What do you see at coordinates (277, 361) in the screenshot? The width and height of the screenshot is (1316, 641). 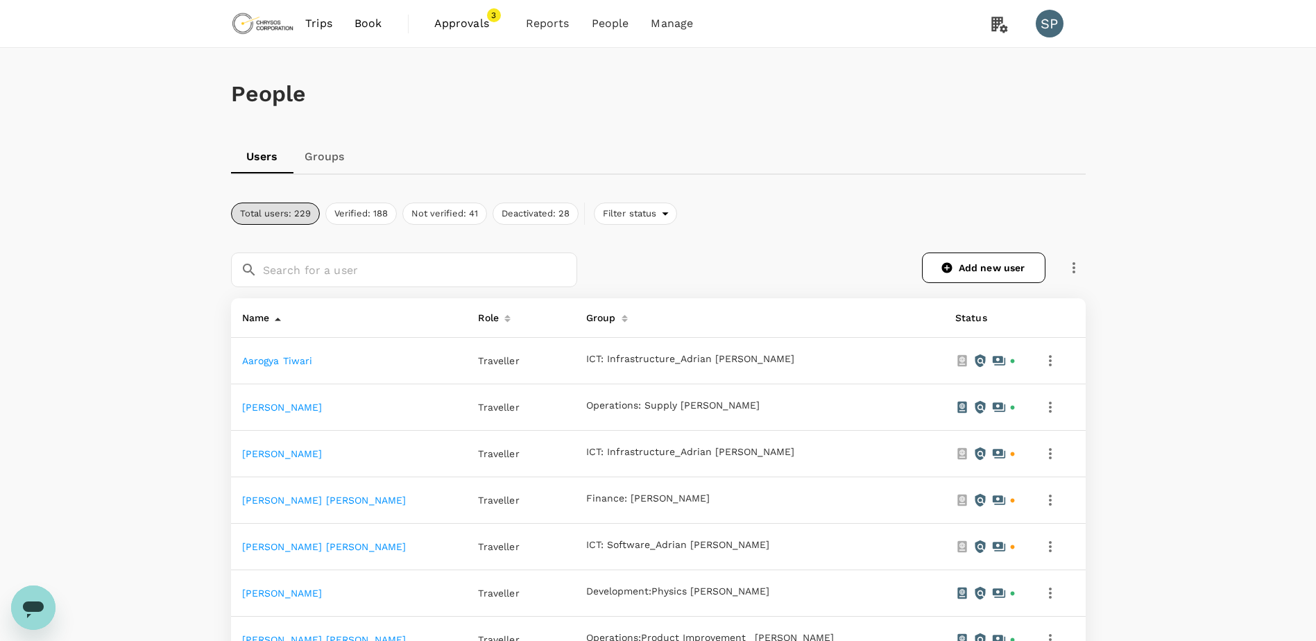 I see `a: Aarogya Tiwari` at bounding box center [277, 361].